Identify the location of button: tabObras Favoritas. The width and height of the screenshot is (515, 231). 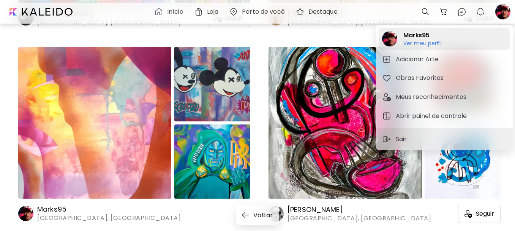
(445, 78).